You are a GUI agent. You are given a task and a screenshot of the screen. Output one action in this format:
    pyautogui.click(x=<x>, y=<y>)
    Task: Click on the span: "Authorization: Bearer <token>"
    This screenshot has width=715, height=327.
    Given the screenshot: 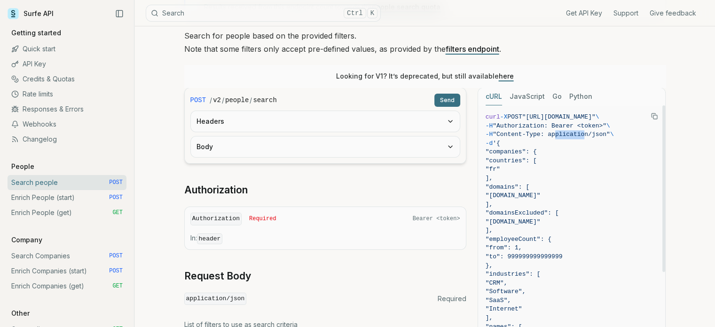 What is the action you would take?
    pyautogui.click(x=550, y=126)
    